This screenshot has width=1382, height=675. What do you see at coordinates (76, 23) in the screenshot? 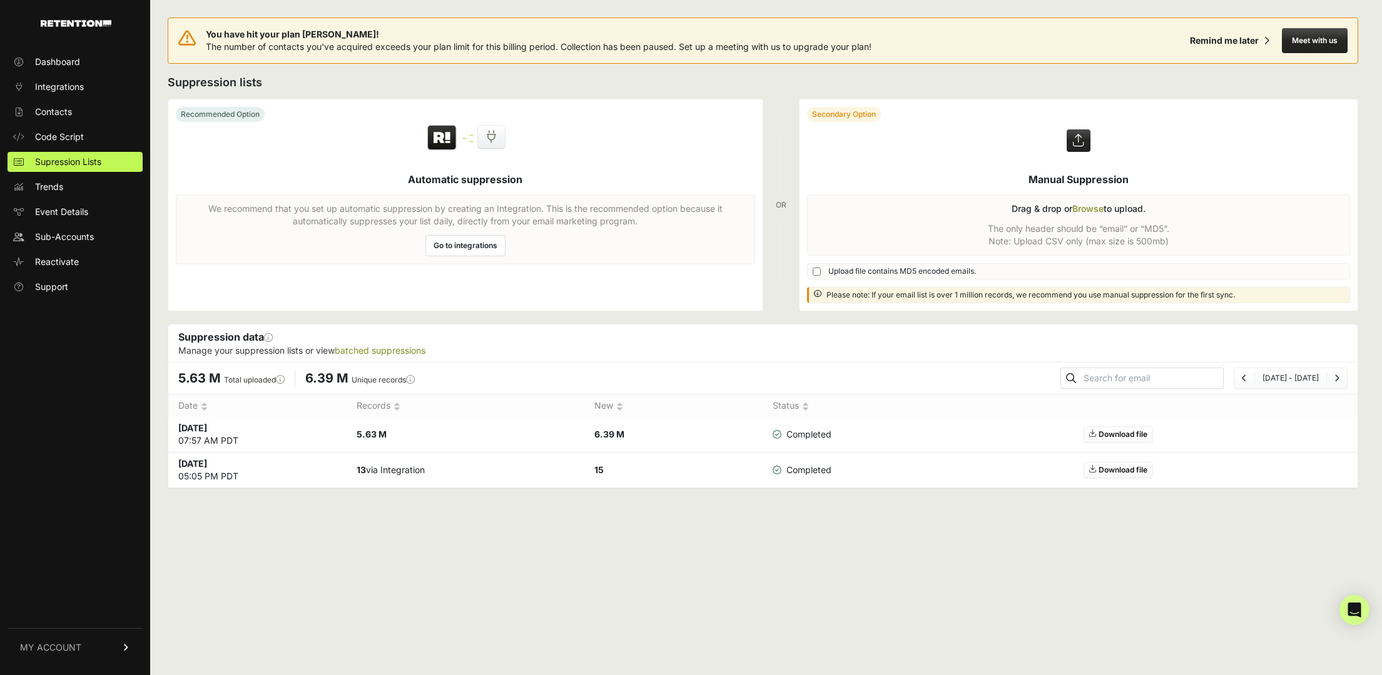
I see `img: Retention.com` at bounding box center [76, 23].